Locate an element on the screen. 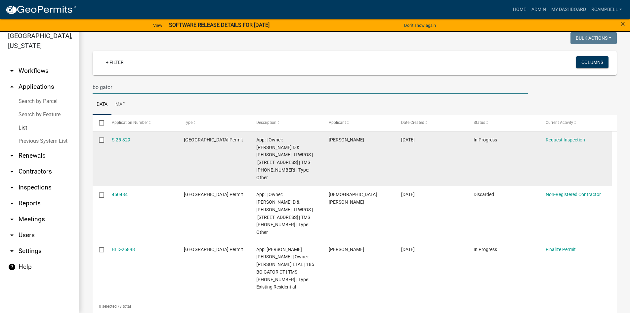 Image resolution: width=630 pixels, height=313 pixels. span: Darrell johnson is located at coordinates (346, 249).